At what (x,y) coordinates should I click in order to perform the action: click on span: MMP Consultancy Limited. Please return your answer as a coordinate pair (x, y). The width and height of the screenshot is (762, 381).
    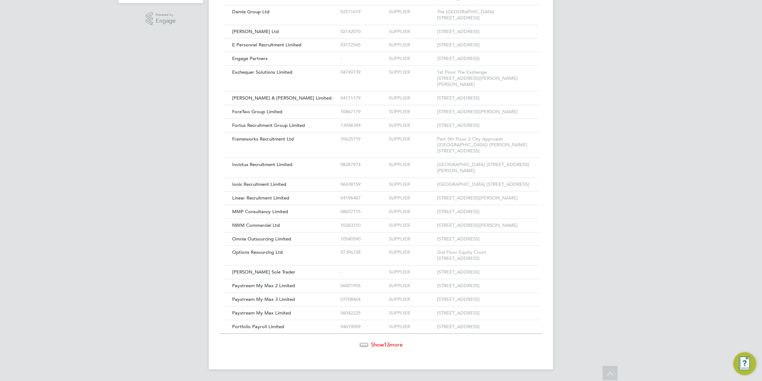
    Looking at the image, I should click on (260, 211).